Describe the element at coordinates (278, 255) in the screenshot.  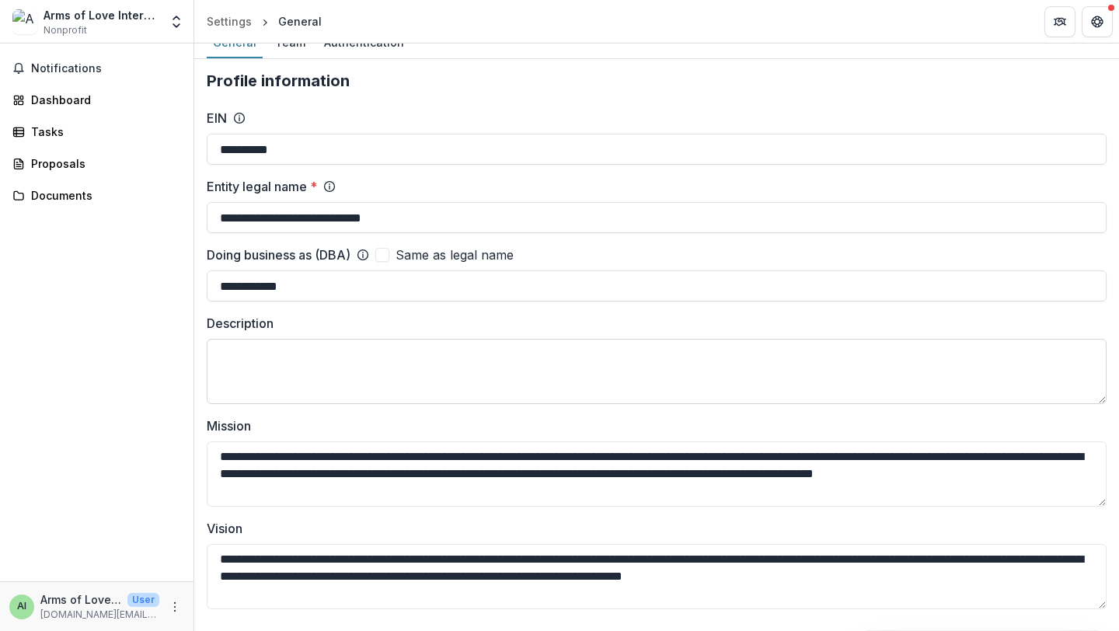
I see `label: Doing business as (DBA)` at that location.